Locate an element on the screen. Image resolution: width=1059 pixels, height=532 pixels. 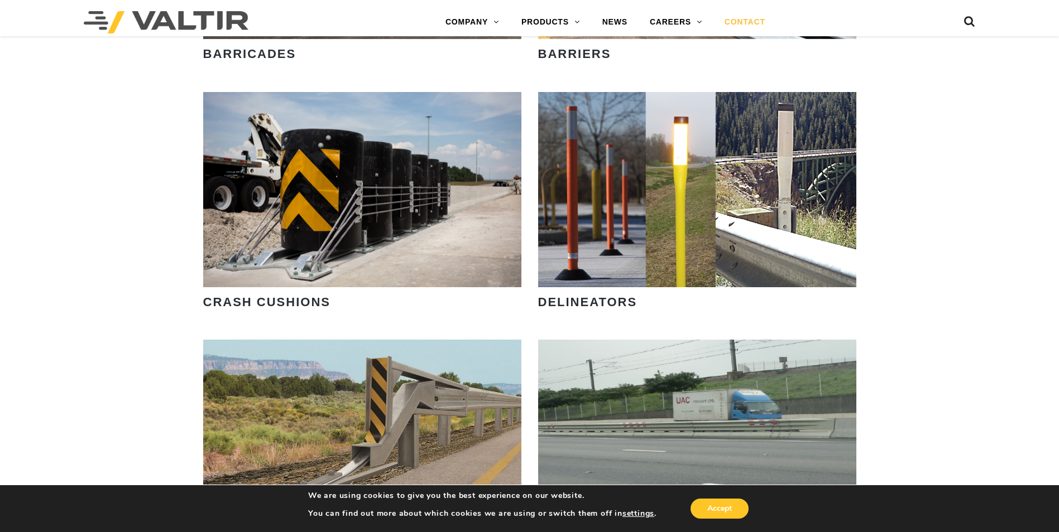
p: We are using cookies to give you the best experience on our website. is located at coordinates (482, 496).